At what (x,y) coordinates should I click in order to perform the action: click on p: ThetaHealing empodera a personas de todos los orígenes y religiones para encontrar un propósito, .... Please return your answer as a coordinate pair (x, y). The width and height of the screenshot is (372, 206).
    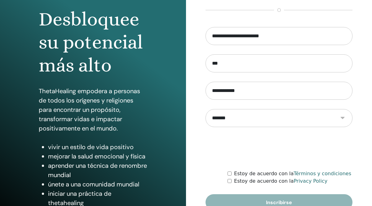
    Looking at the image, I should click on (93, 110).